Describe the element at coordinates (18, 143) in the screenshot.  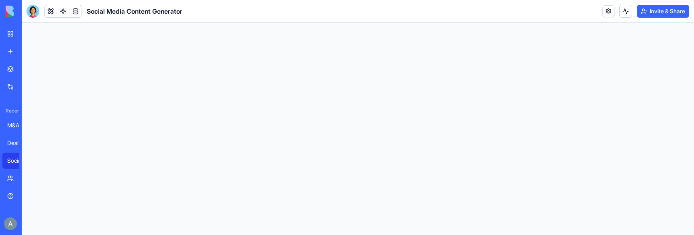
I see `div: Deal Pipeline Manager` at that location.